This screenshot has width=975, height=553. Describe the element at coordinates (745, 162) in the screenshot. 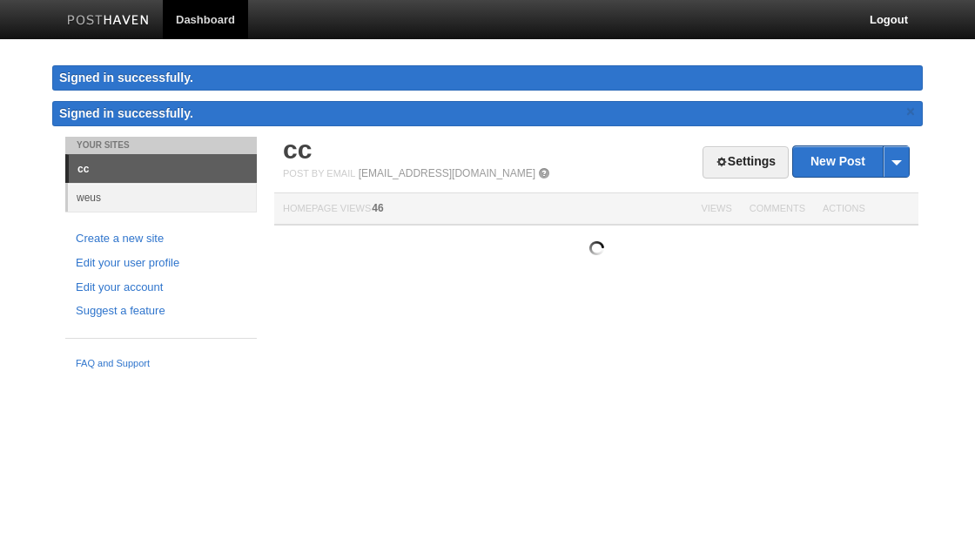

I see `a: Settings` at that location.